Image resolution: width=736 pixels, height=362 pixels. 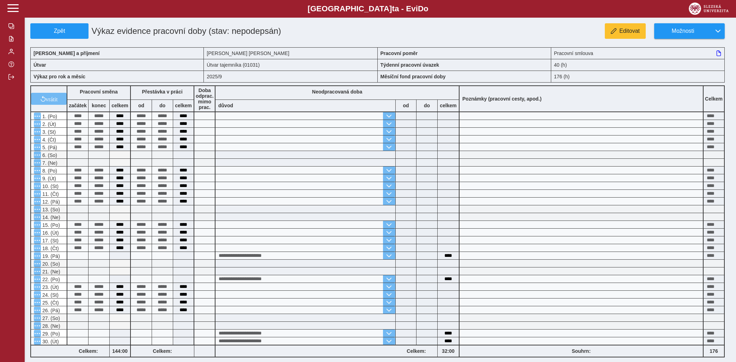 I want to click on span: 1. (Po), so click(x=49, y=116).